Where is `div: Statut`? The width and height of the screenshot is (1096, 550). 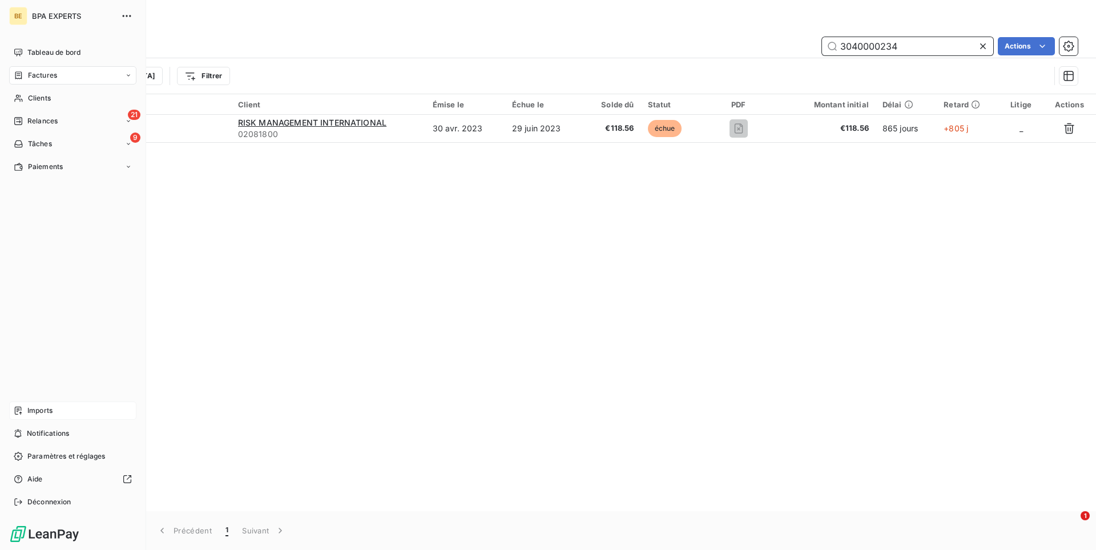
div: Statut is located at coordinates (672, 104).